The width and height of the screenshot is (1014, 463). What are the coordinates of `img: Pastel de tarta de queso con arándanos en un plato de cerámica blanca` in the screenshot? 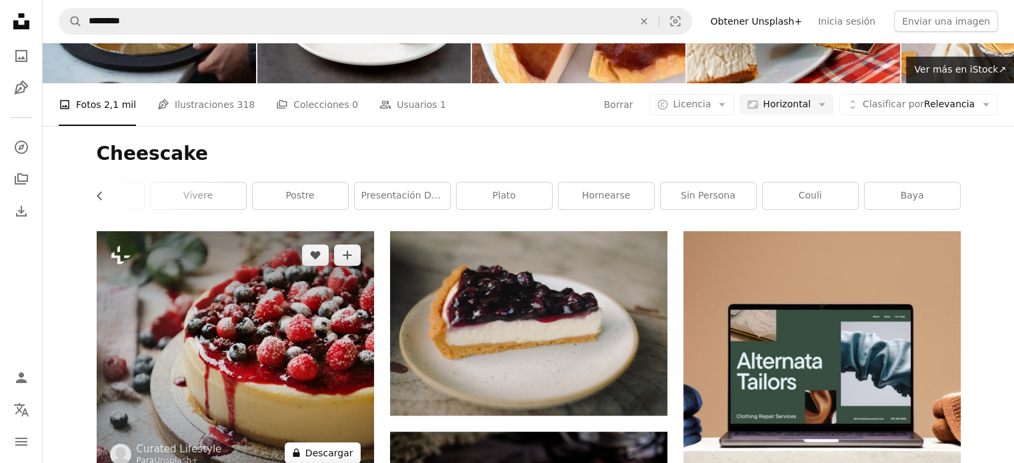 It's located at (529, 323).